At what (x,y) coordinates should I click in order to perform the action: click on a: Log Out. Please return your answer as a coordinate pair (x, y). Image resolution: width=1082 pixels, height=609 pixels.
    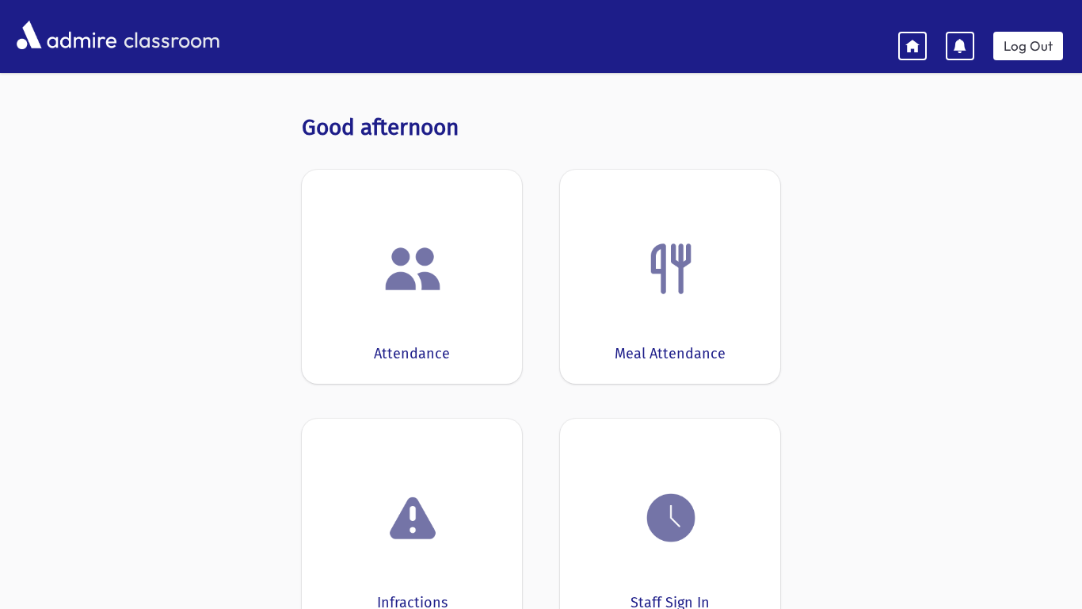
    Looking at the image, I should click on (1028, 46).